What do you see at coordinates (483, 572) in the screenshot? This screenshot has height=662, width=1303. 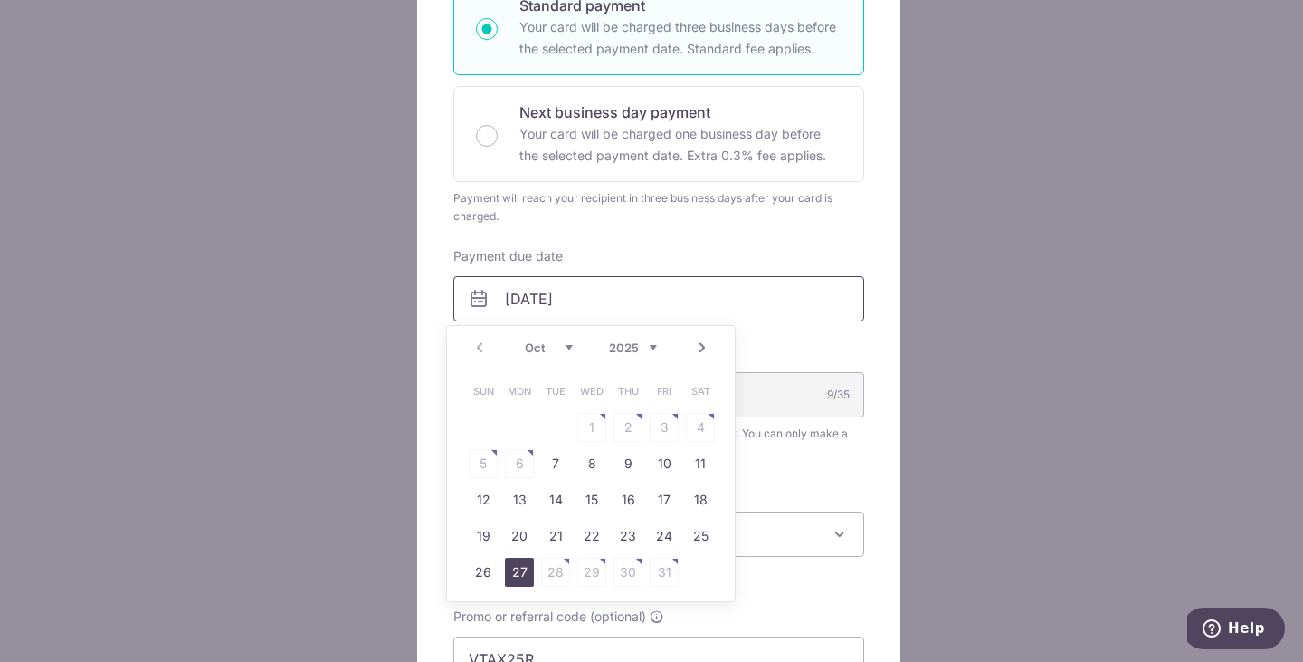 I see `a: 26` at bounding box center [483, 572].